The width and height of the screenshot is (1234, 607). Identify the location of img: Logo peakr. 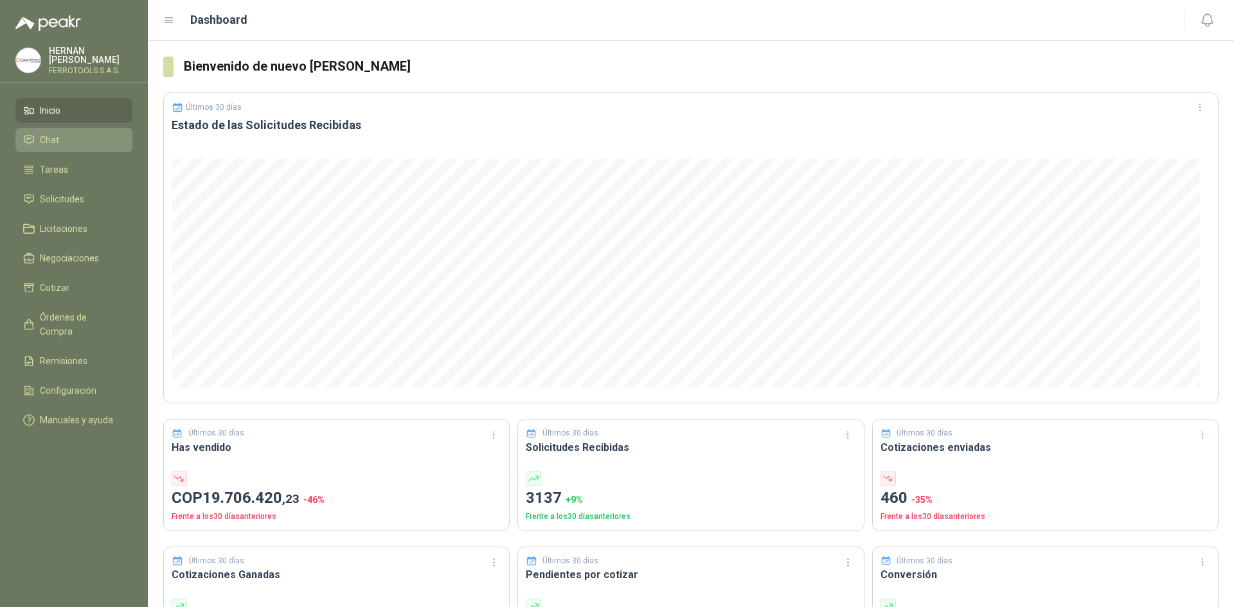
(48, 23).